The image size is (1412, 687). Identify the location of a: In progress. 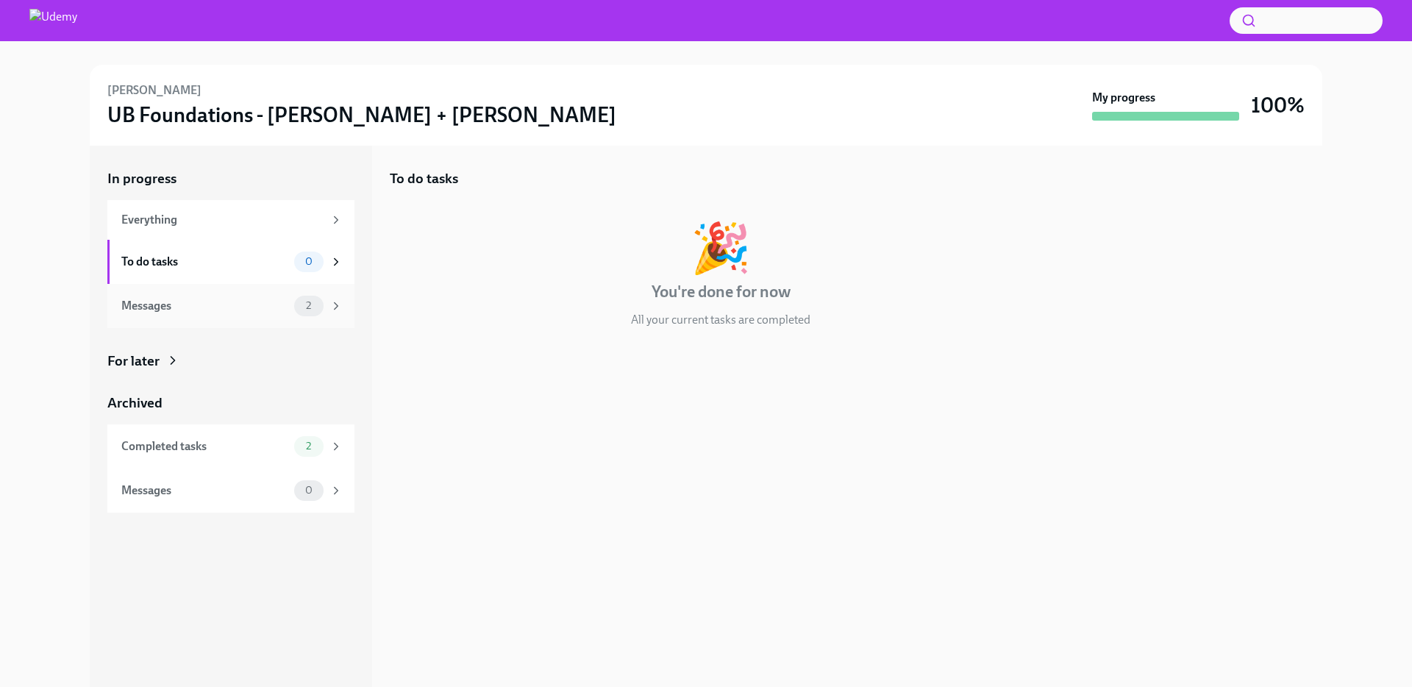
(231, 179).